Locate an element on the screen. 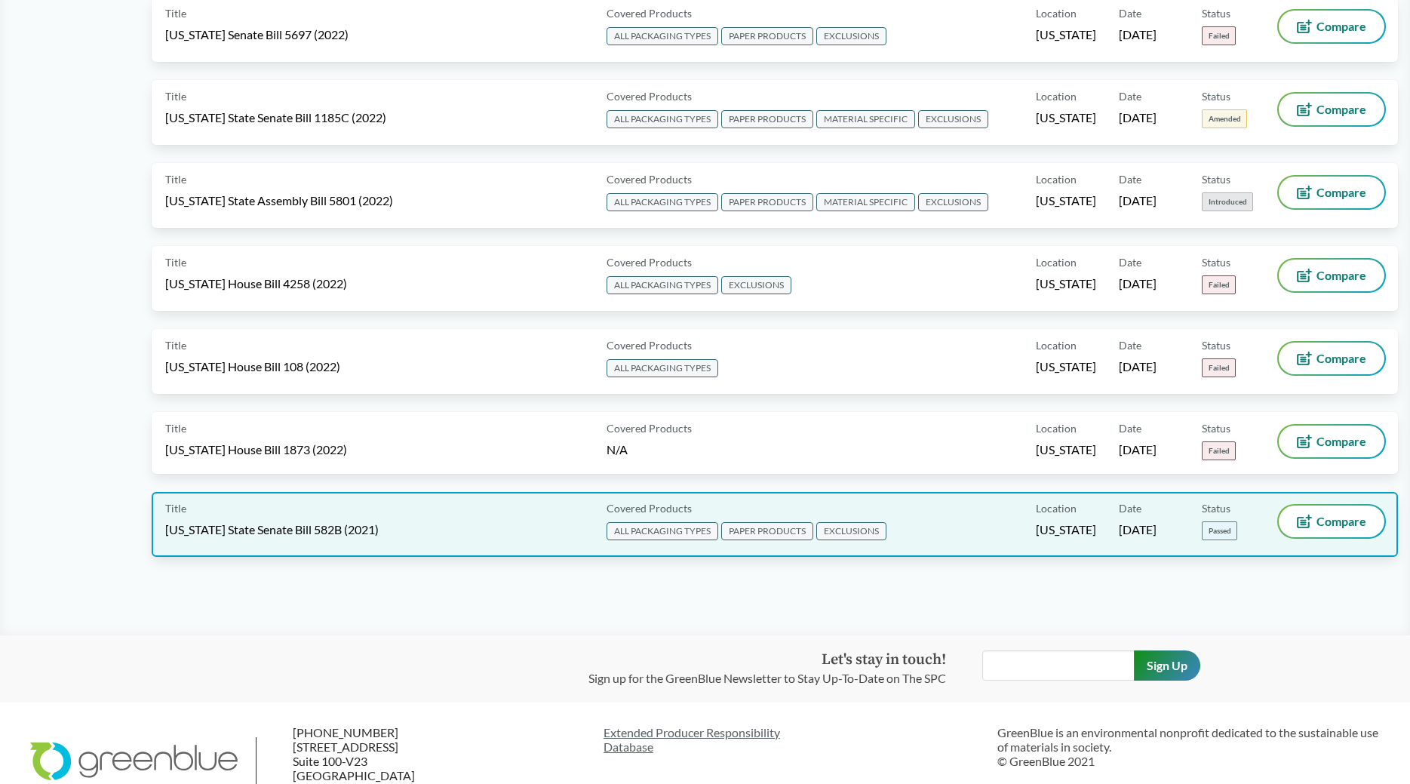 The image size is (1410, 784). span: Amended is located at coordinates (1224, 118).